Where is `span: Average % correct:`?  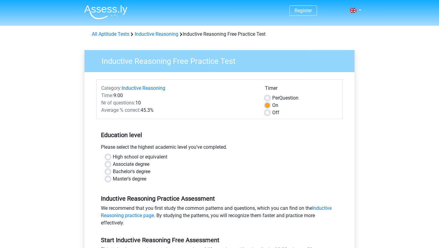 span: Average % correct: is located at coordinates (121, 110).